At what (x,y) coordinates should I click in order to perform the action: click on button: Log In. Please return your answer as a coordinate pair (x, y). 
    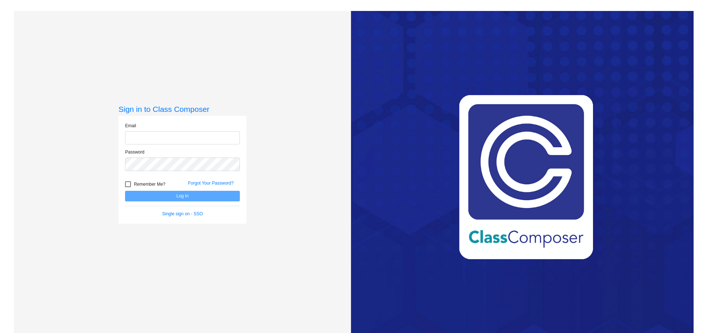
    Looking at the image, I should click on (182, 196).